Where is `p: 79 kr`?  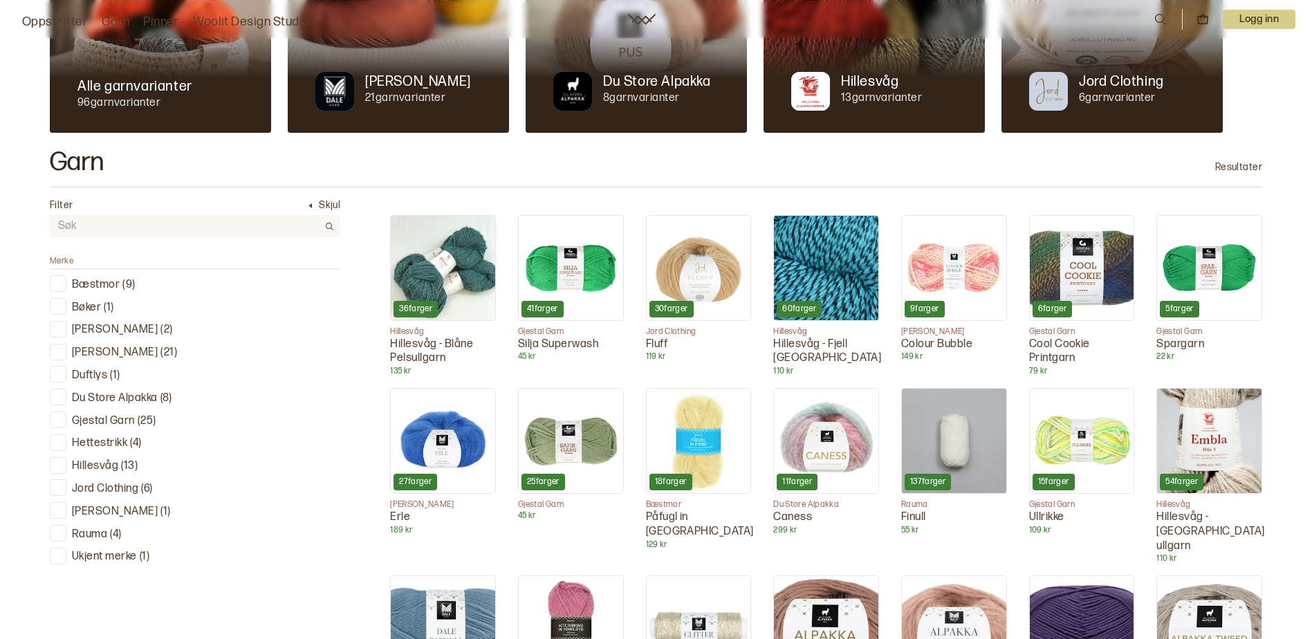
p: 79 kr is located at coordinates (1082, 371).